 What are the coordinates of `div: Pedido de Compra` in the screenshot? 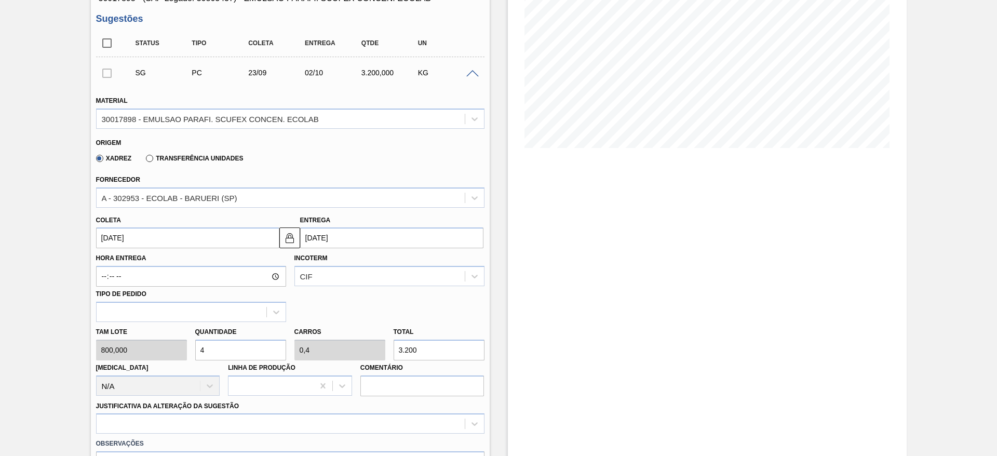 It's located at (220, 73).